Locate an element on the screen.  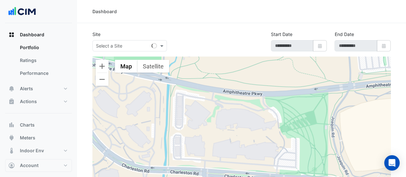
span: Indoor Env is located at coordinates (32, 151).